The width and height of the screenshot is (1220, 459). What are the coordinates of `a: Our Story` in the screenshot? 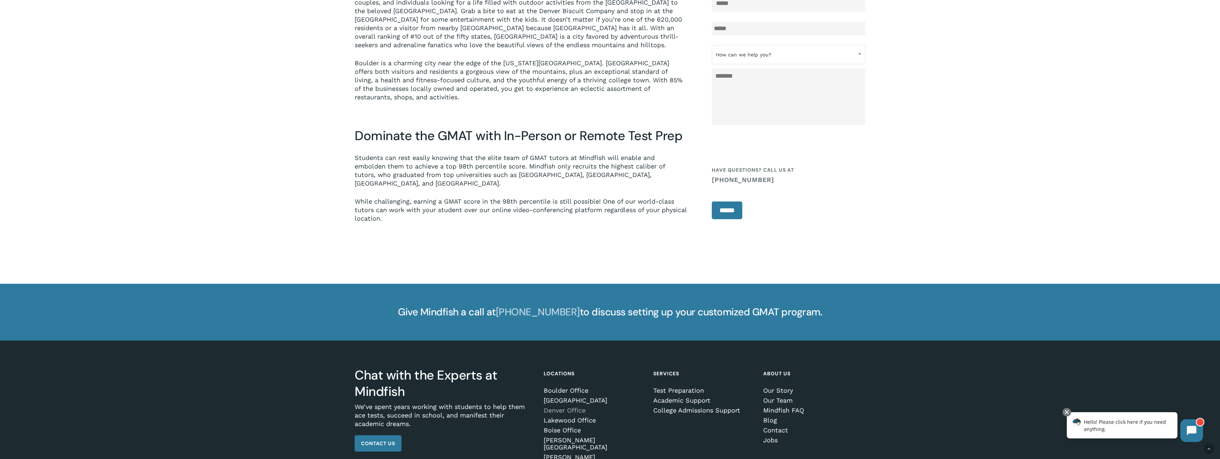 It's located at (813, 390).